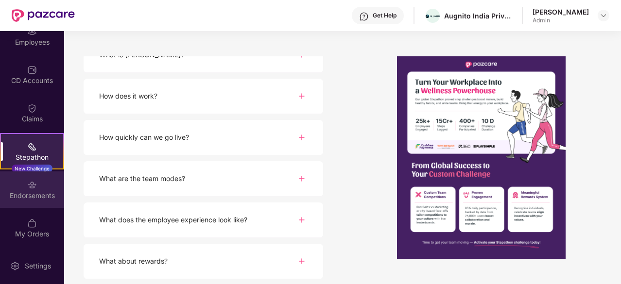  What do you see at coordinates (142, 179) in the screenshot?
I see `div: What are the team modes?` at bounding box center [142, 179].